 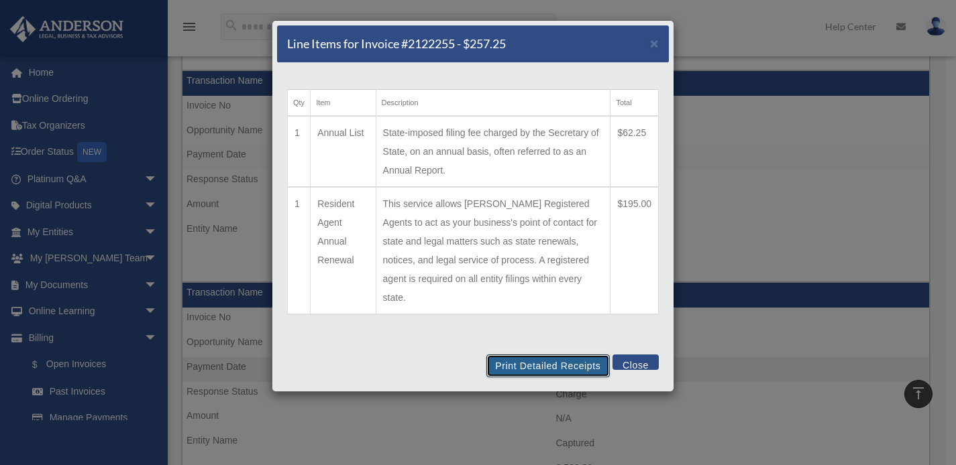 What do you see at coordinates (493, 152) in the screenshot?
I see `td: State-imposed filing fee charged by the Secretary of State, on an annual basis, often referred to...` at bounding box center [493, 152].